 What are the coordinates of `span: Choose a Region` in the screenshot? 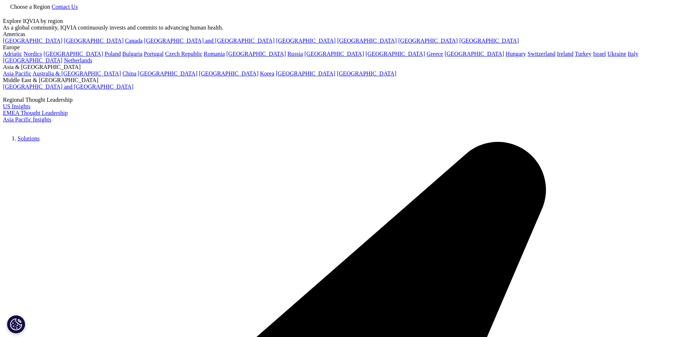 It's located at (30, 7).